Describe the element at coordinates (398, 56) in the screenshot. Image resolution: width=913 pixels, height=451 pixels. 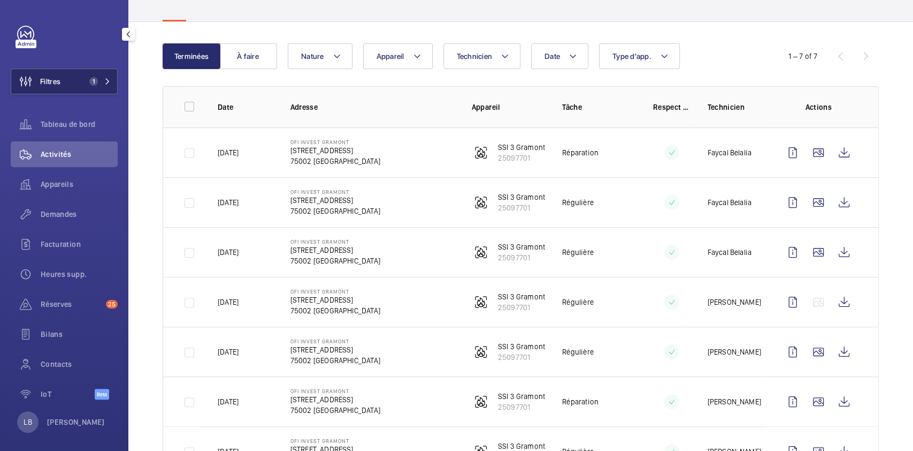
I see `button: Appareil` at that location.